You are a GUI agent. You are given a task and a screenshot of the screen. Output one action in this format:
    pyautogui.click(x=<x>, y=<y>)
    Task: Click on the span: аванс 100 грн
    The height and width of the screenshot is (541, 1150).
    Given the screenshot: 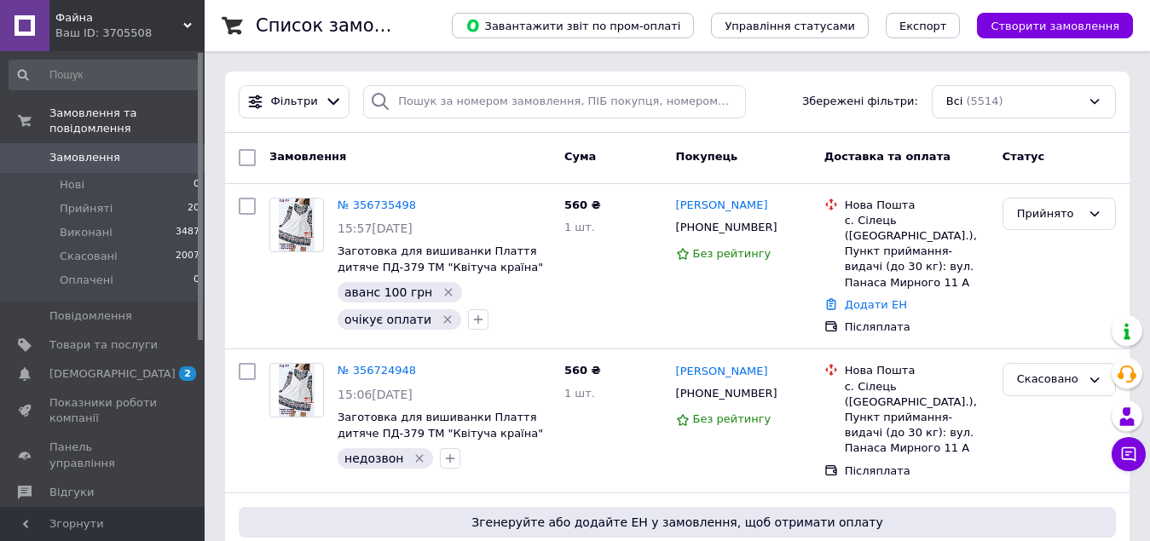 What is the action you would take?
    pyautogui.click(x=388, y=292)
    